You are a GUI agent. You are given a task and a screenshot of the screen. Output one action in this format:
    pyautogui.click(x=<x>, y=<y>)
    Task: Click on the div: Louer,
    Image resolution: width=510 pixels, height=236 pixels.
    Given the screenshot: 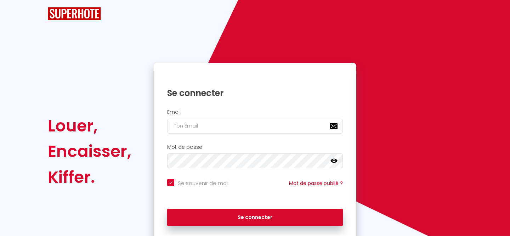 What is the action you would take?
    pyautogui.click(x=90, y=126)
    